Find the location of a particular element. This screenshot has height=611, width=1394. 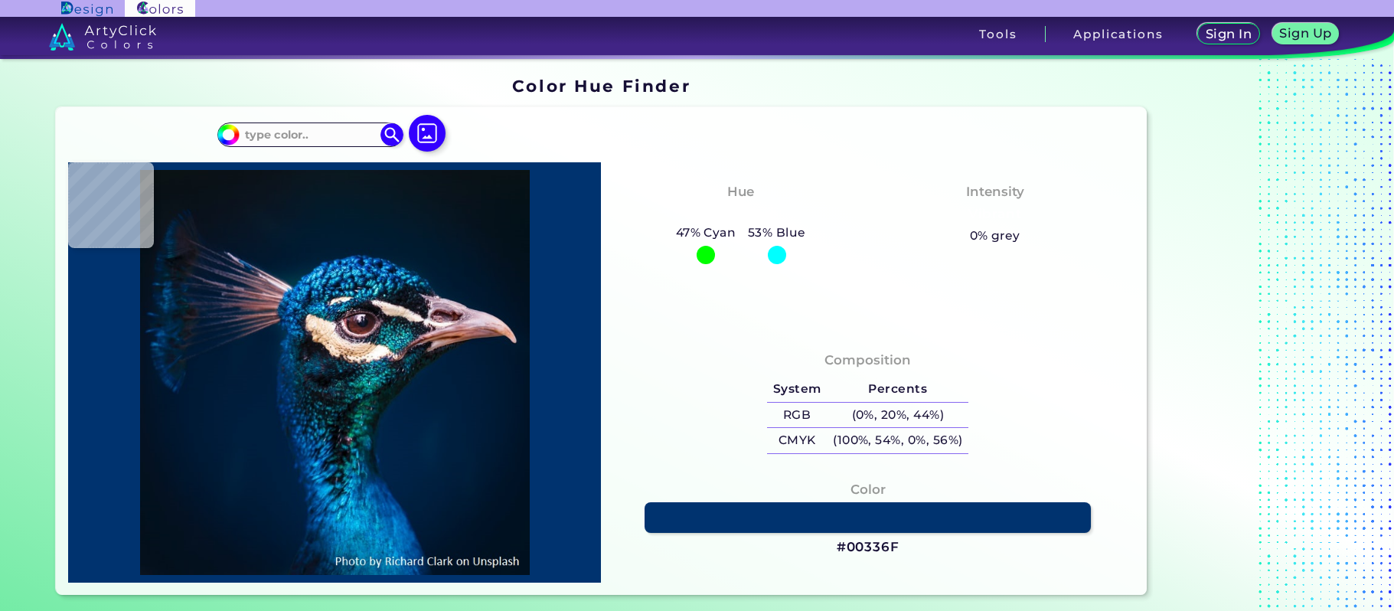

img: icon picture is located at coordinates (427, 133).